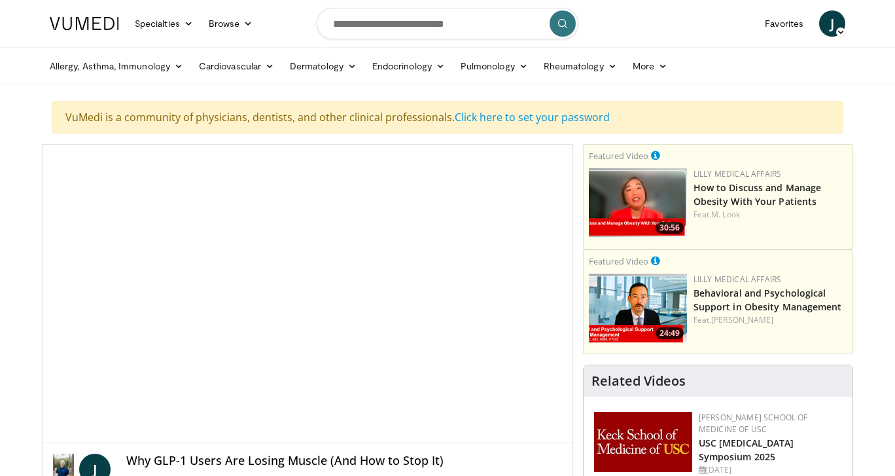  I want to click on img: ba3304f6-7838-4e41-9c0f-2e31ebde6754.png.150x105_q85_crop-smart_upscale.png, so click(638, 308).